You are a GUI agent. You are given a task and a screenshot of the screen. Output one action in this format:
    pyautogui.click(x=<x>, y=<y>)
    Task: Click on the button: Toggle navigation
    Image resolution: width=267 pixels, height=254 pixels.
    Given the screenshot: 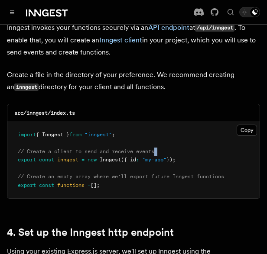 What is the action you would take?
    pyautogui.click(x=12, y=12)
    